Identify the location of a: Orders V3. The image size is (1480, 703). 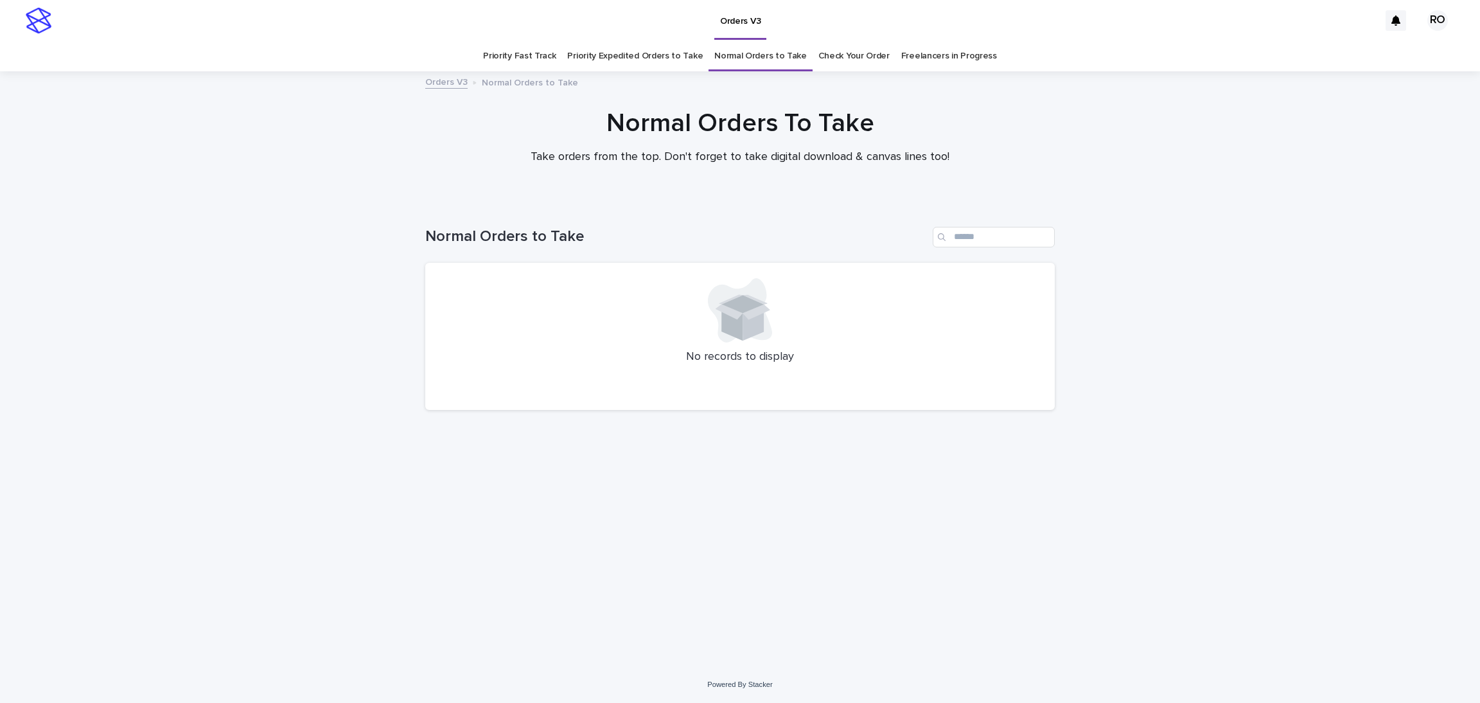
(446, 81).